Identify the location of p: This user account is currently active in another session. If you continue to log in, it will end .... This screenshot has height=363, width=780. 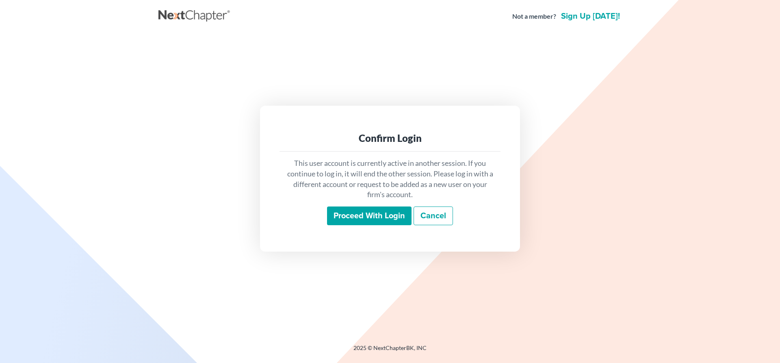
(390, 179).